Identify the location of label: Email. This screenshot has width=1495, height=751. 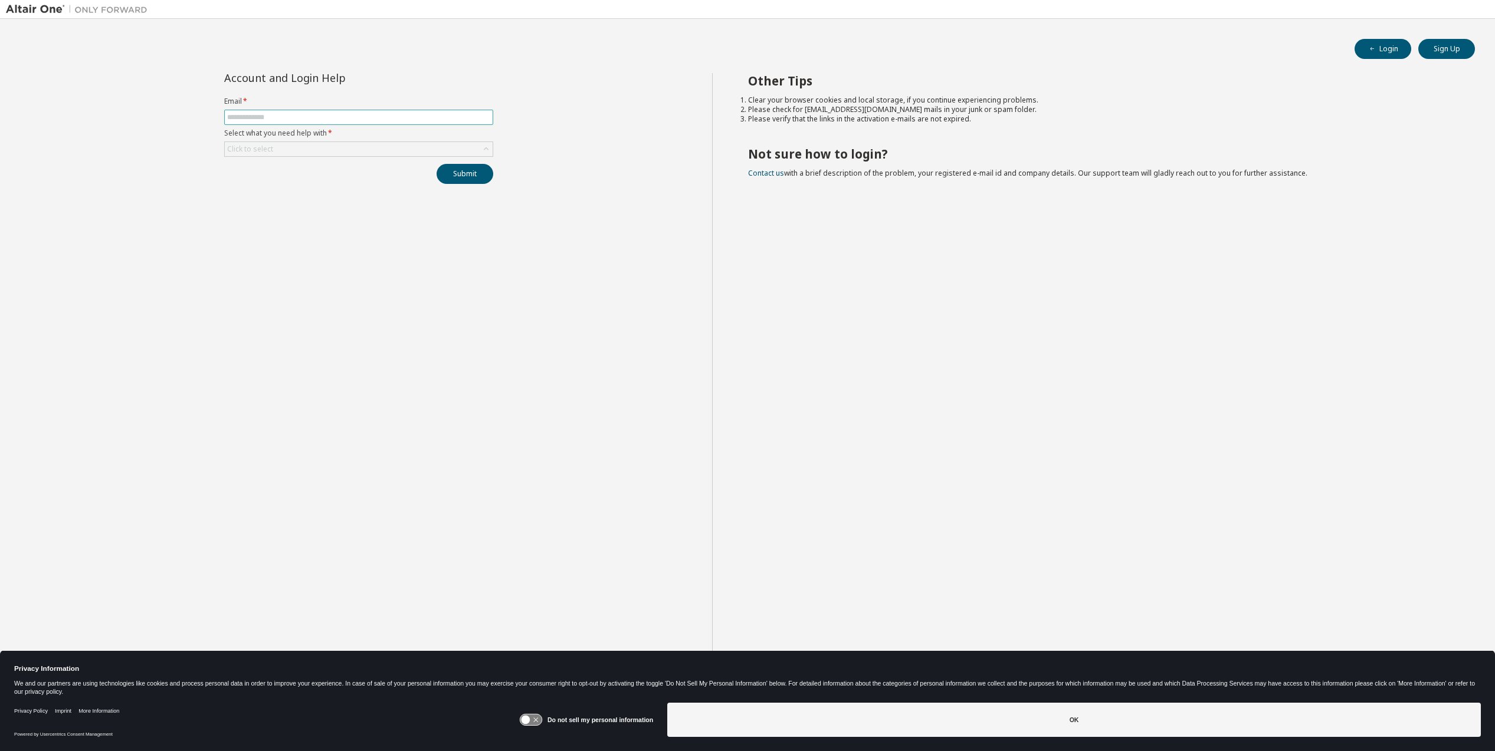
(359, 101).